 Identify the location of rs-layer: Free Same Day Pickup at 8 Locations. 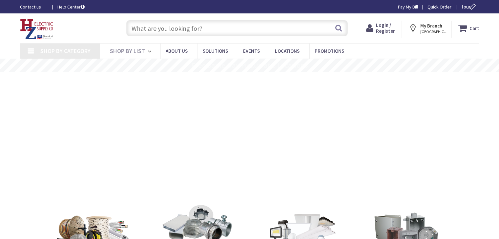
(250, 66).